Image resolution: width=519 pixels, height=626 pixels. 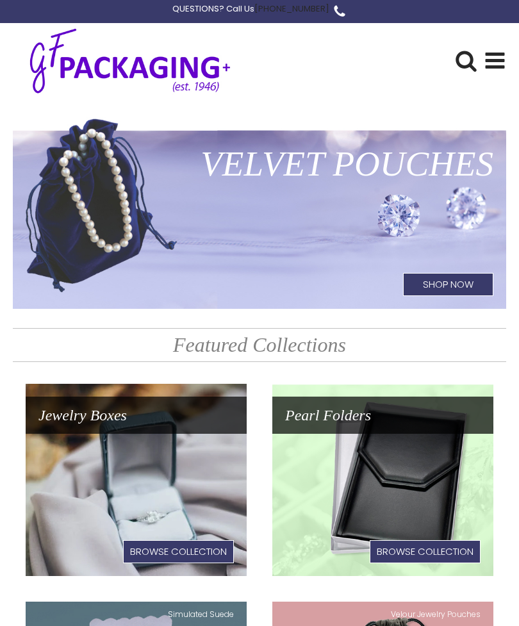 I want to click on a: Jewelry BoxesBrowse Collection, so click(x=136, y=480).